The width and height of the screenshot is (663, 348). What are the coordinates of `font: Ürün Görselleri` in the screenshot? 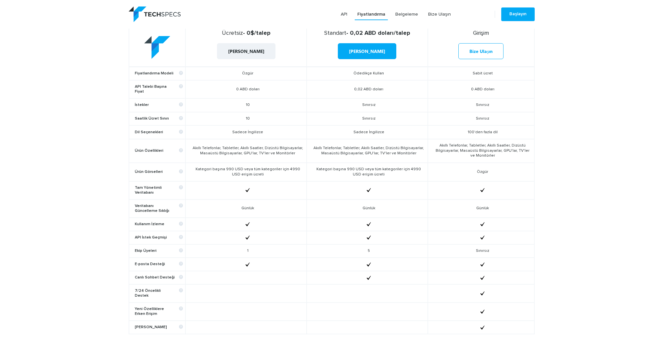 It's located at (149, 172).